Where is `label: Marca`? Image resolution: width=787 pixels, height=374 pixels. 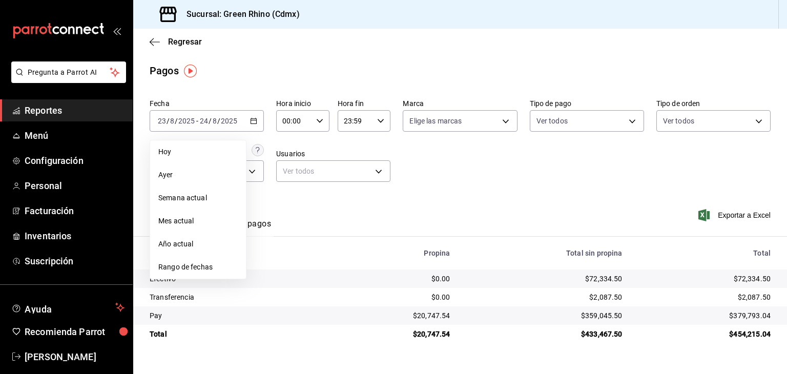 label: Marca is located at coordinates (460, 103).